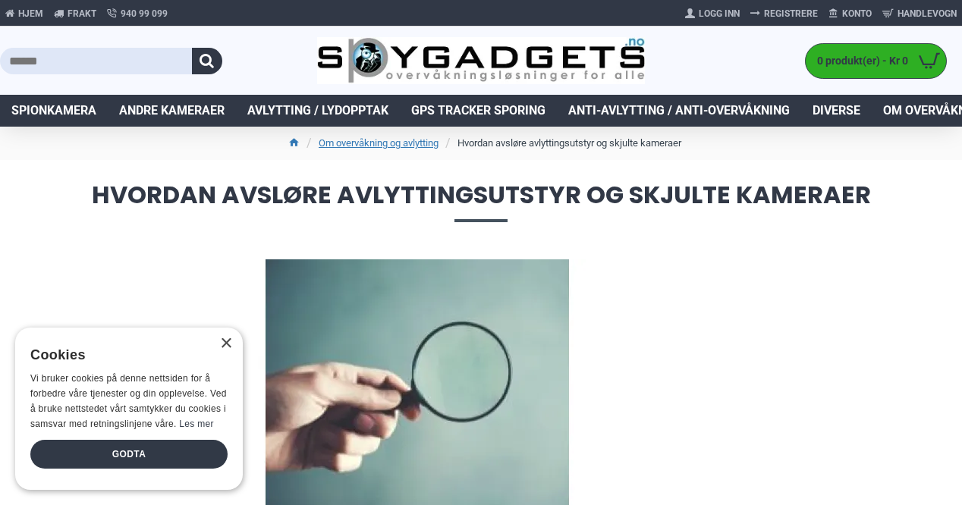  What do you see at coordinates (679, 111) in the screenshot?
I see `span: Anti-avlytting / Anti-overvåkning` at bounding box center [679, 111].